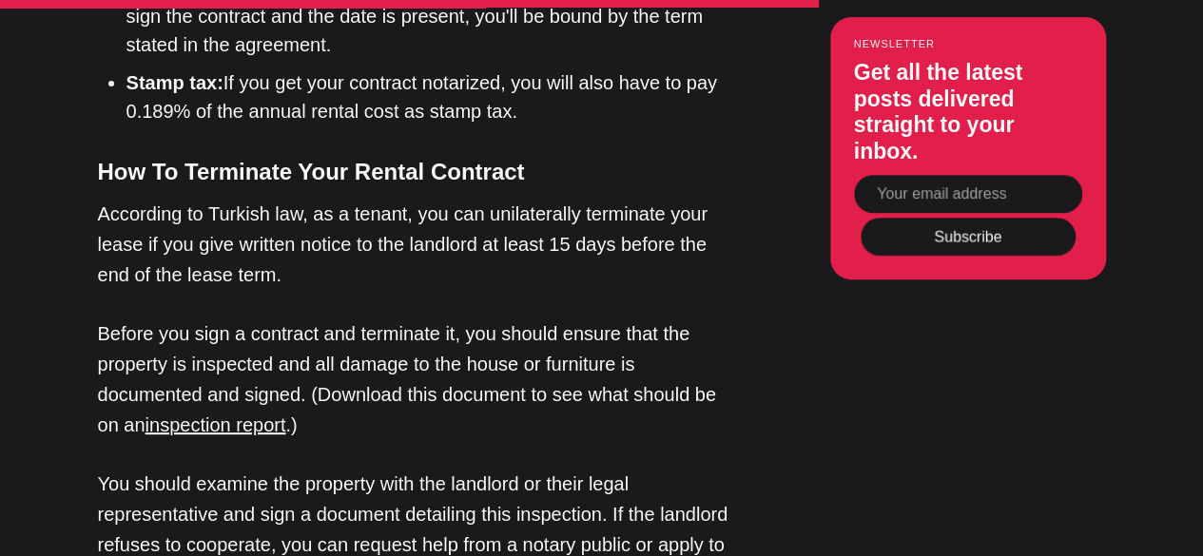 This screenshot has width=1203, height=556. What do you see at coordinates (417, 380) in the screenshot?
I see `p: Before you sign a contract and terminate it, you should ensure that the property is inspected and...` at bounding box center [417, 380].